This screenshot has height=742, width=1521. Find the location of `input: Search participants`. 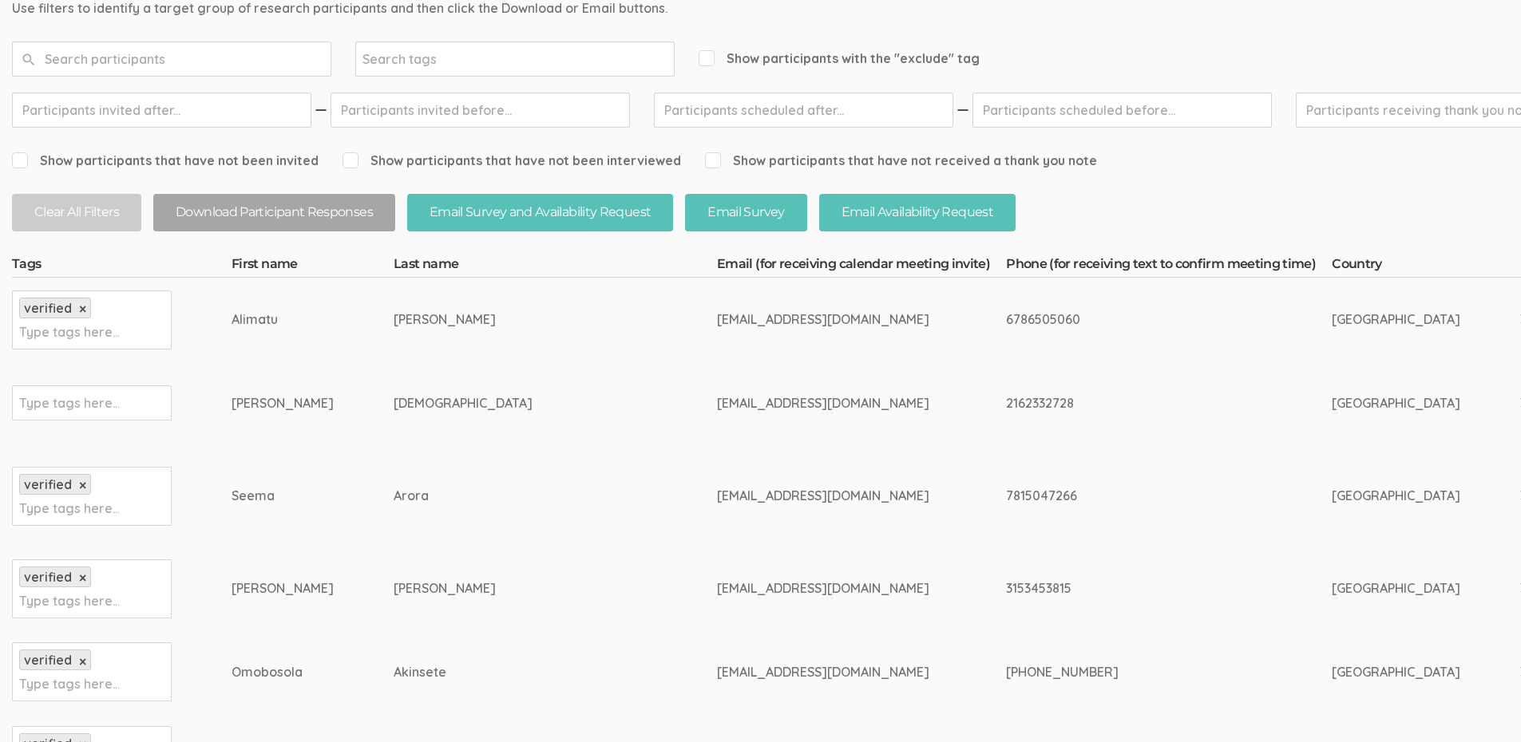

input: Search participants is located at coordinates (172, 59).